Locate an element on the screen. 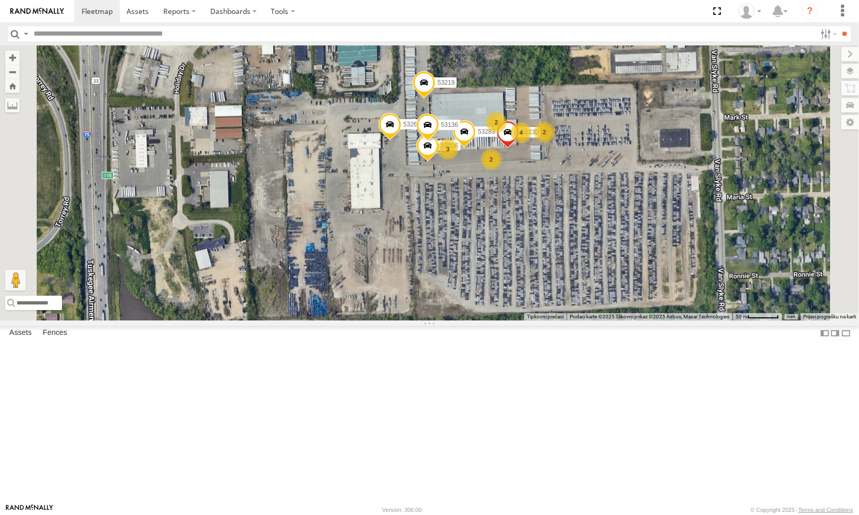 The image size is (859, 515). button: Povucite Pegmana na kartu da biste otvorili Street View is located at coordinates (15, 280).